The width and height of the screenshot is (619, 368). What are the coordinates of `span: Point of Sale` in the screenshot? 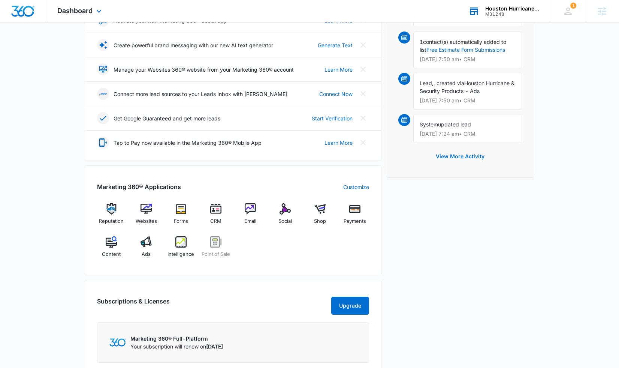 It's located at (216, 254).